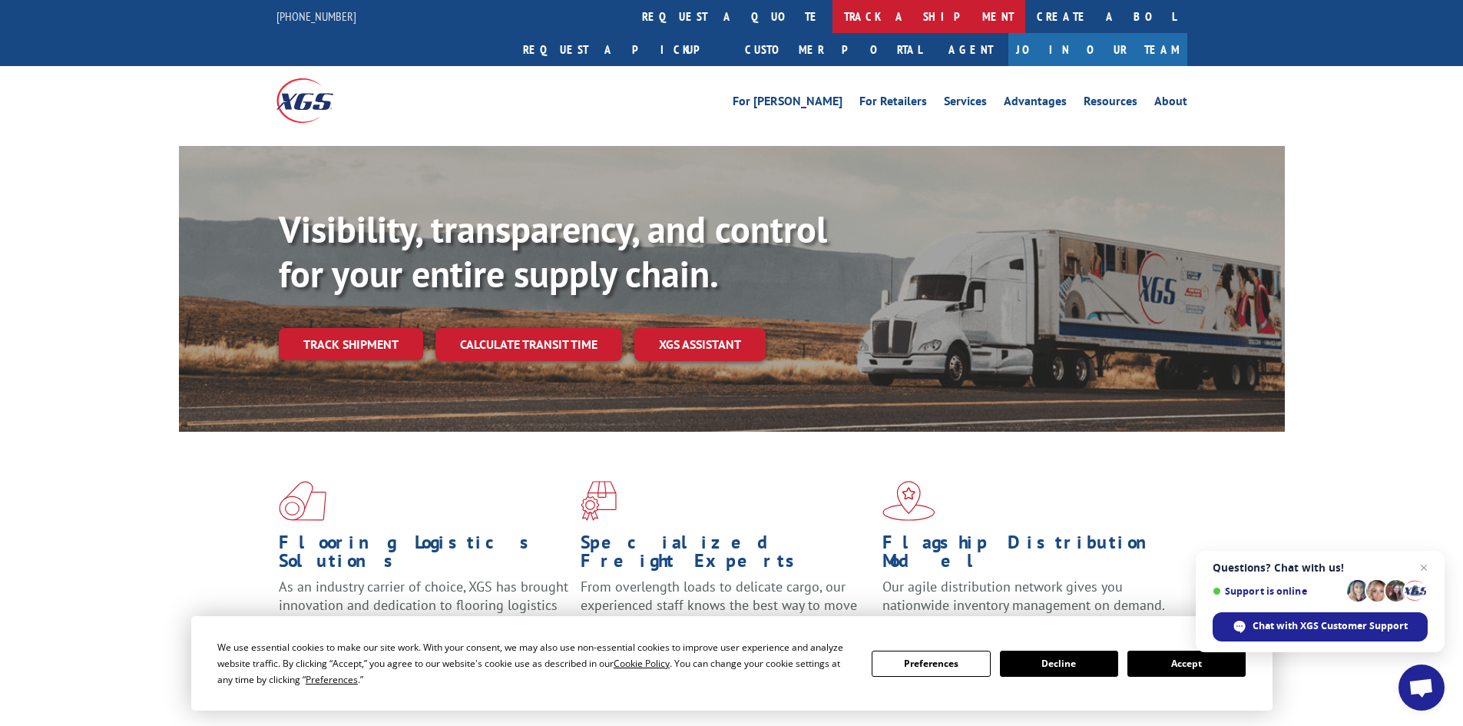  I want to click on h1: Flooring Logistics Solutions, so click(424, 555).